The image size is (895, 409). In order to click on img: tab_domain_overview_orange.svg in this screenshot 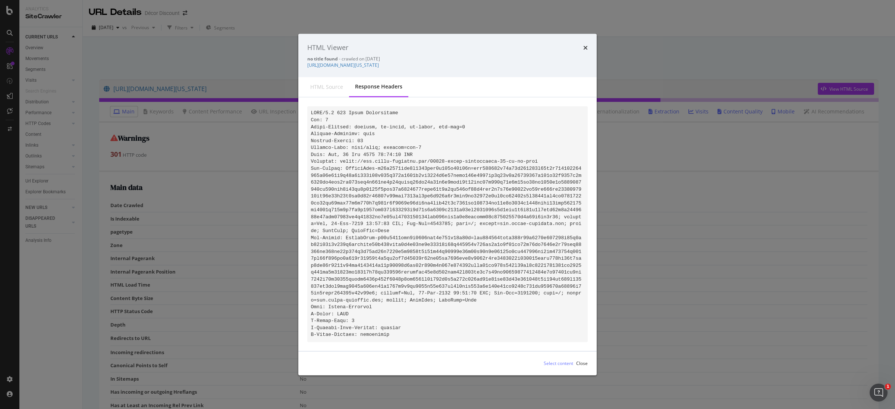, I will do `click(34, 46)`.